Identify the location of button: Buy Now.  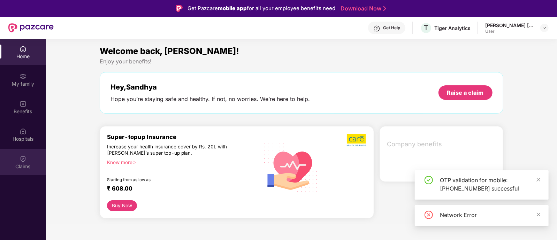
(122, 206).